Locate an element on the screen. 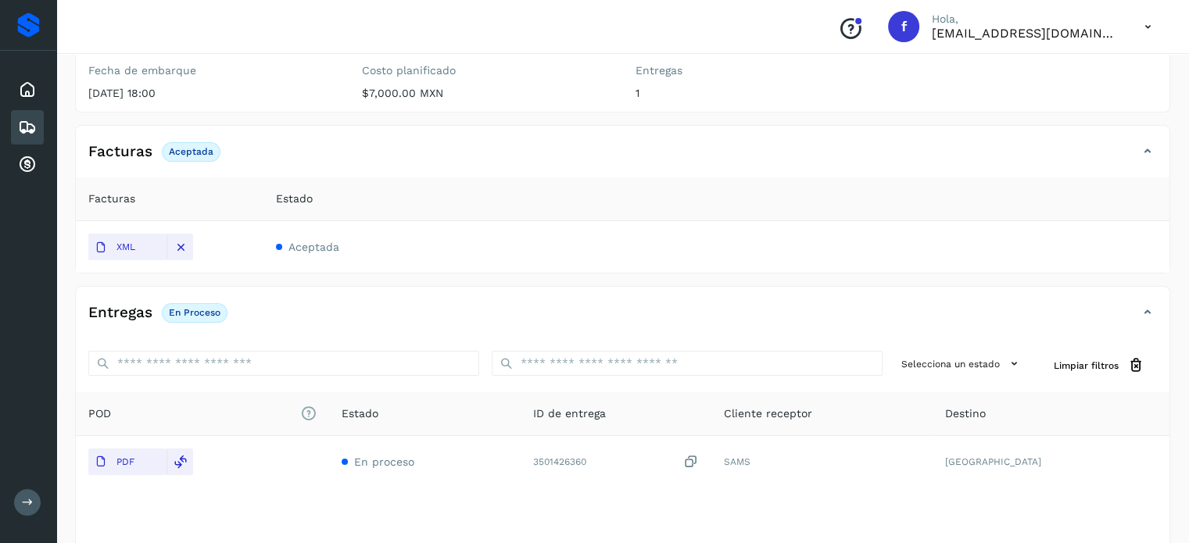 The width and height of the screenshot is (1189, 543). button: Selecciona un estado is located at coordinates (962, 364).